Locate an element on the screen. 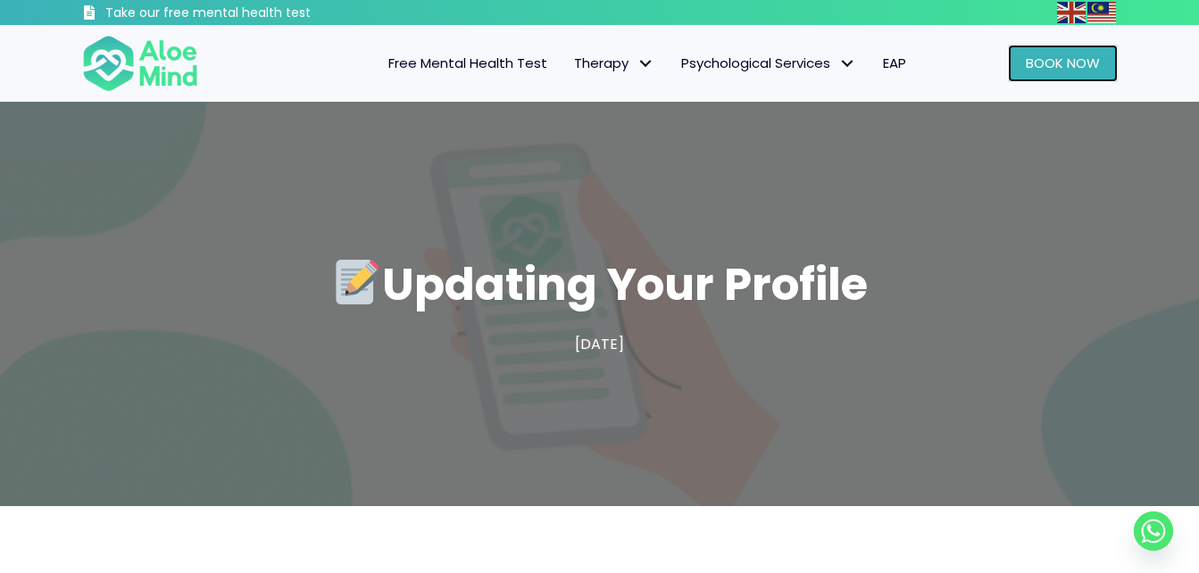  h3: Take our free mental health test is located at coordinates (255, 13).